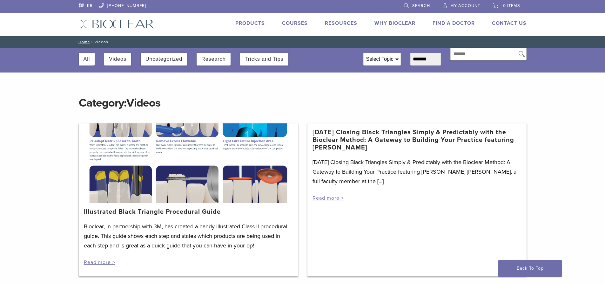 The height and width of the screenshot is (284, 605). Describe the element at coordinates (303, 42) in the screenshot. I see `nav: Videos` at that location.